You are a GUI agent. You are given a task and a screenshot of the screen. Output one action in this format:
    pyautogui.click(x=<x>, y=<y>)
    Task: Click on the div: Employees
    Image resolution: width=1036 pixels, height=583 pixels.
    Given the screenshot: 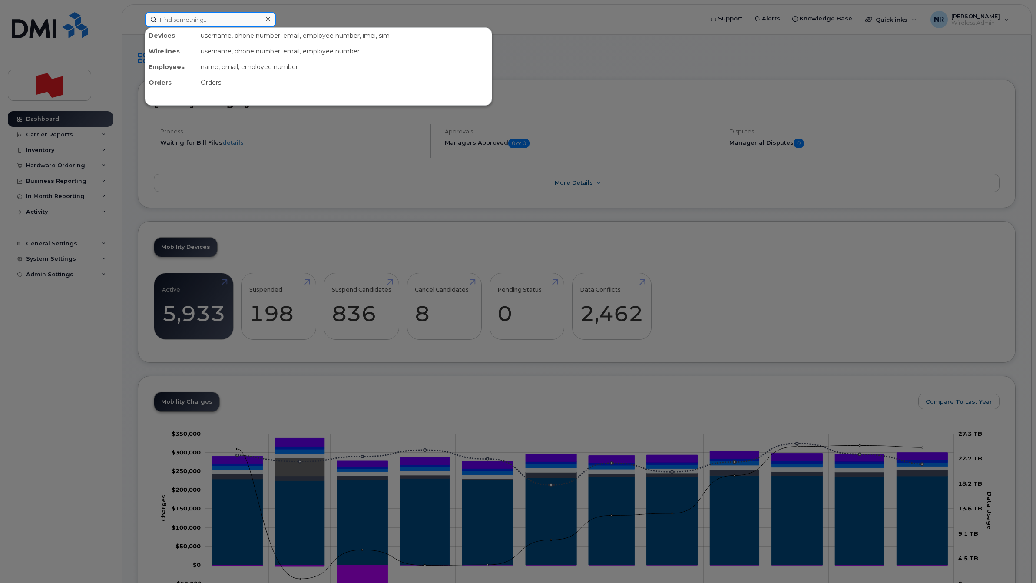 What is the action you would take?
    pyautogui.click(x=171, y=67)
    